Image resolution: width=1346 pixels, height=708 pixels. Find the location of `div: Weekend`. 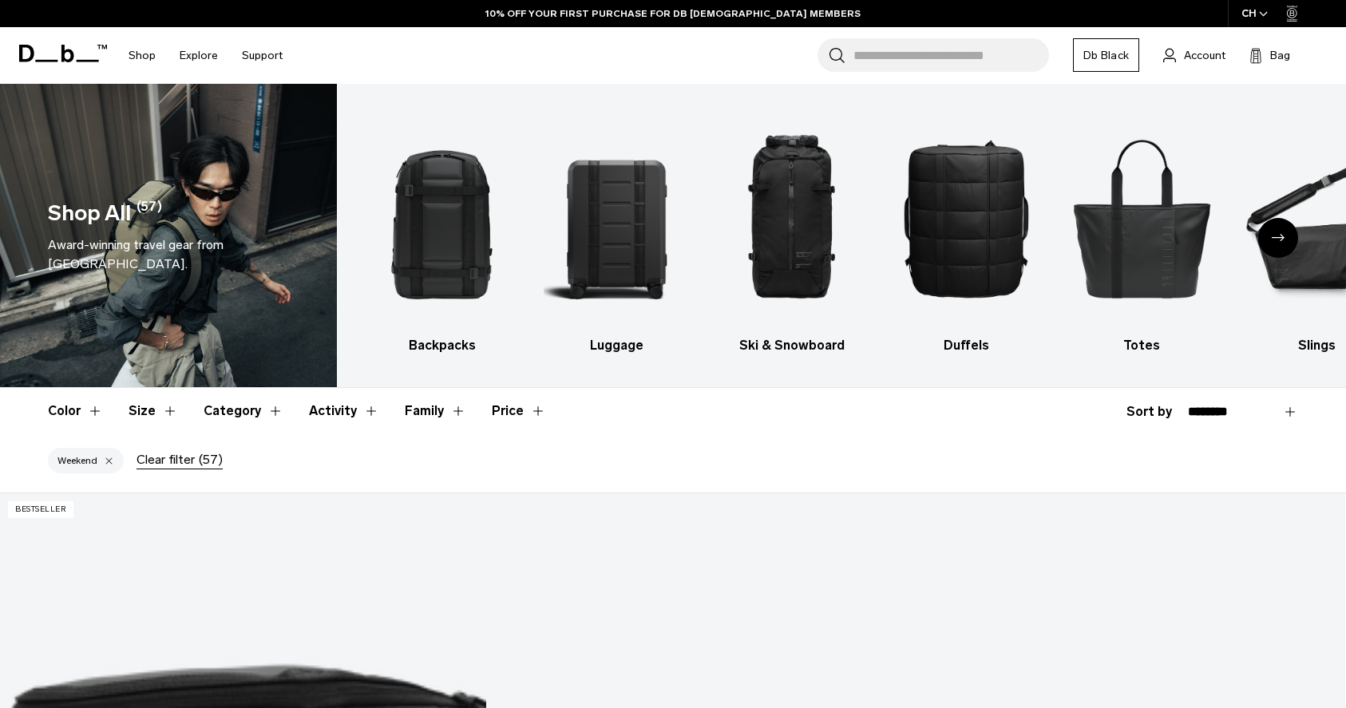

div: Weekend is located at coordinates (85, 461).